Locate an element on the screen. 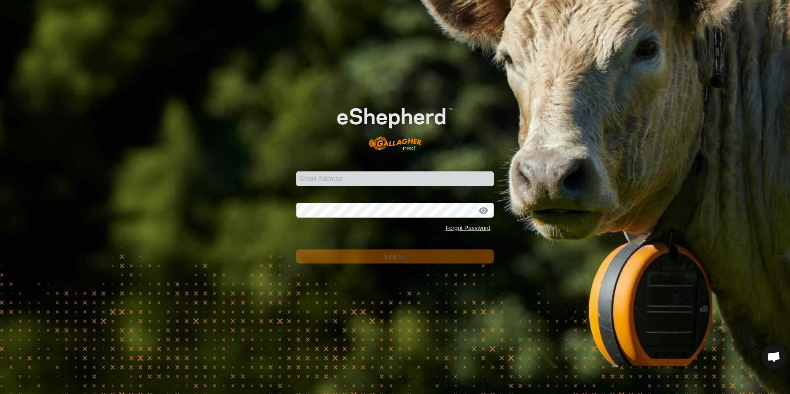 This screenshot has width=790, height=394. div: Open chat is located at coordinates (774, 357).